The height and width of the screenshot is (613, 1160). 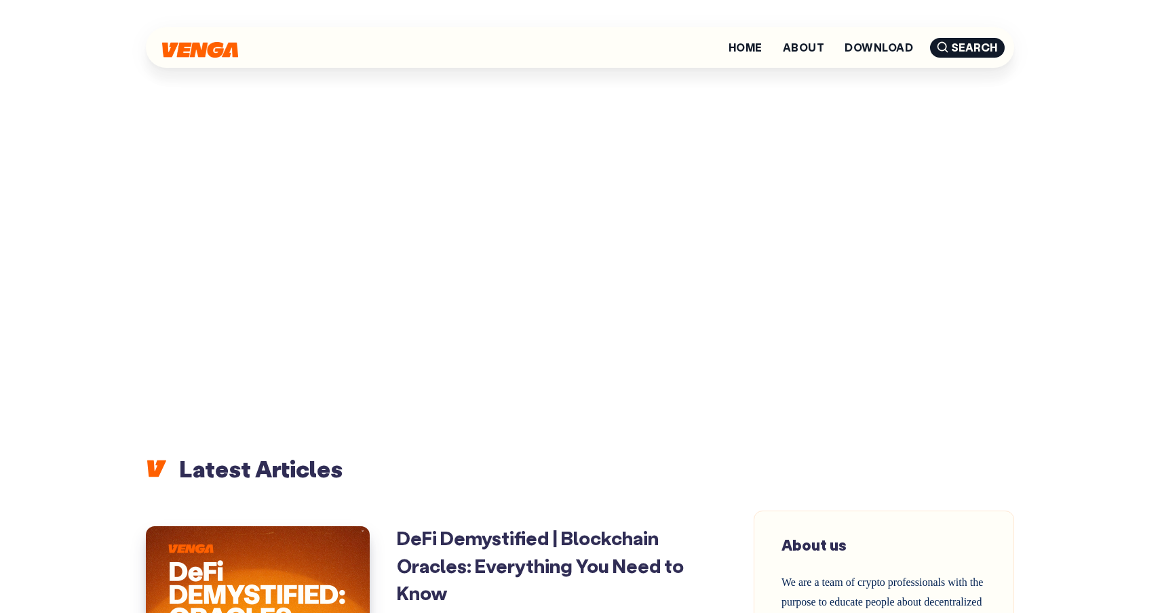 I want to click on span: Search, so click(x=968, y=48).